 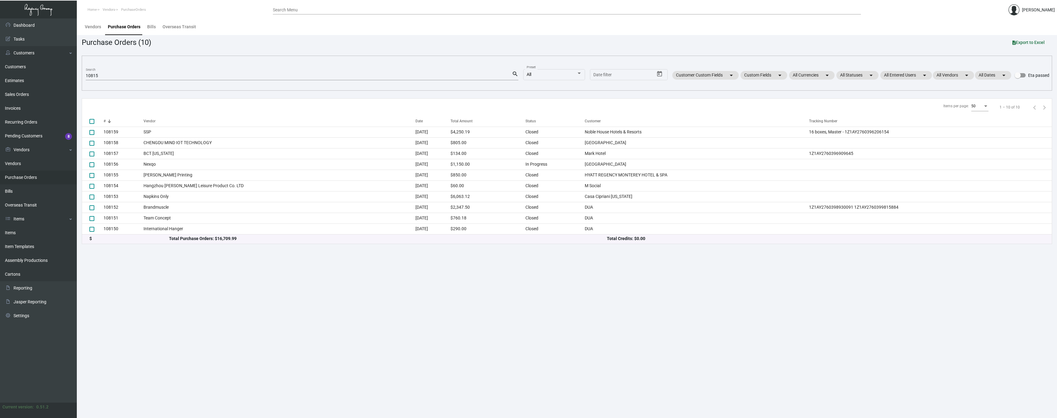 I want to click on div: Purchase Orders (10), so click(x=116, y=42).